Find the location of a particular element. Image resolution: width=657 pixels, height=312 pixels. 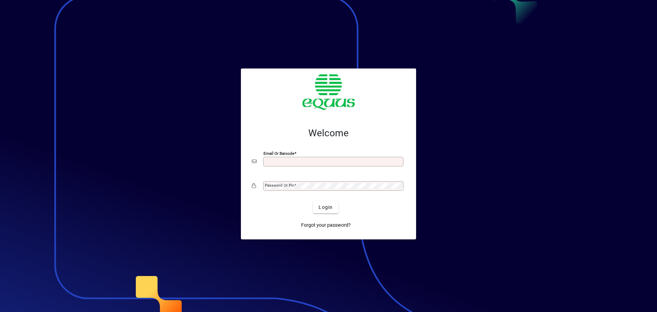

mat-label: Password or Pin is located at coordinates (280, 185).